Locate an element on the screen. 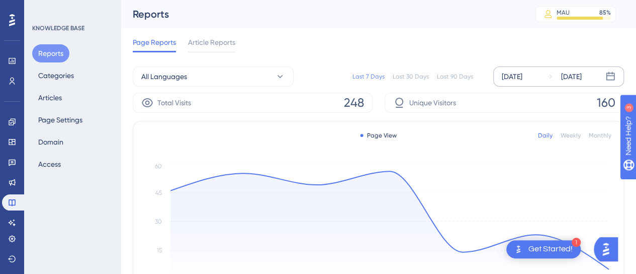  span: Page Reports is located at coordinates (154, 42).